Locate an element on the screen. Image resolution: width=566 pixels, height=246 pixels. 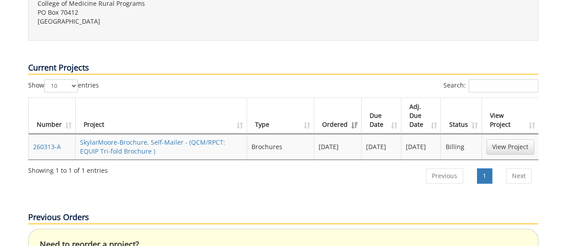
th: View Project: activate to sort column ascending is located at coordinates (510, 116).